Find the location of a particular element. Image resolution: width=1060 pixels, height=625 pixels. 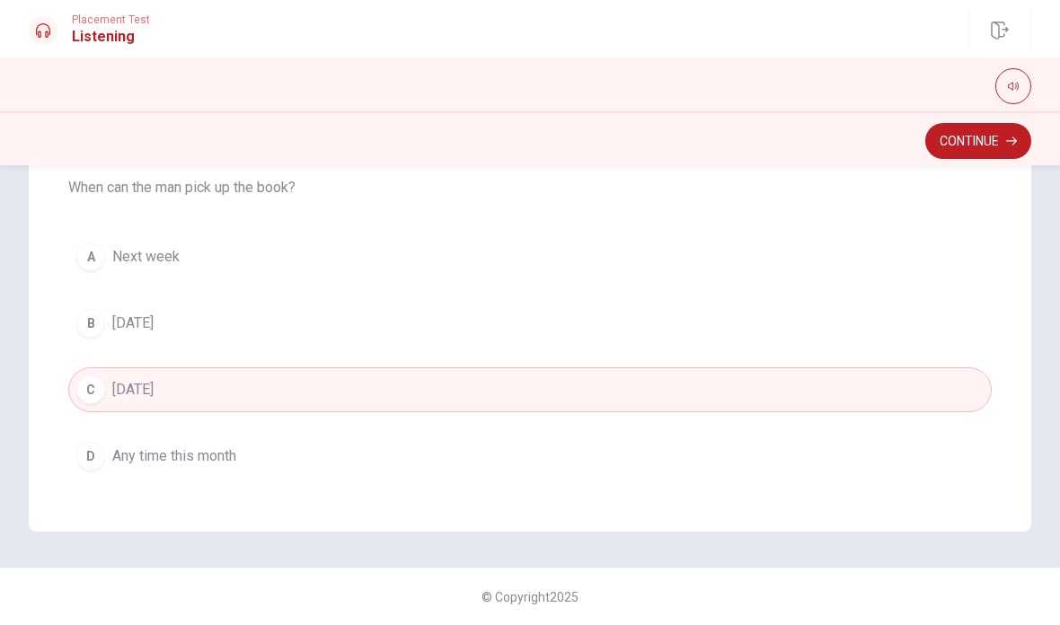

h1: Listening is located at coordinates (110, 37).